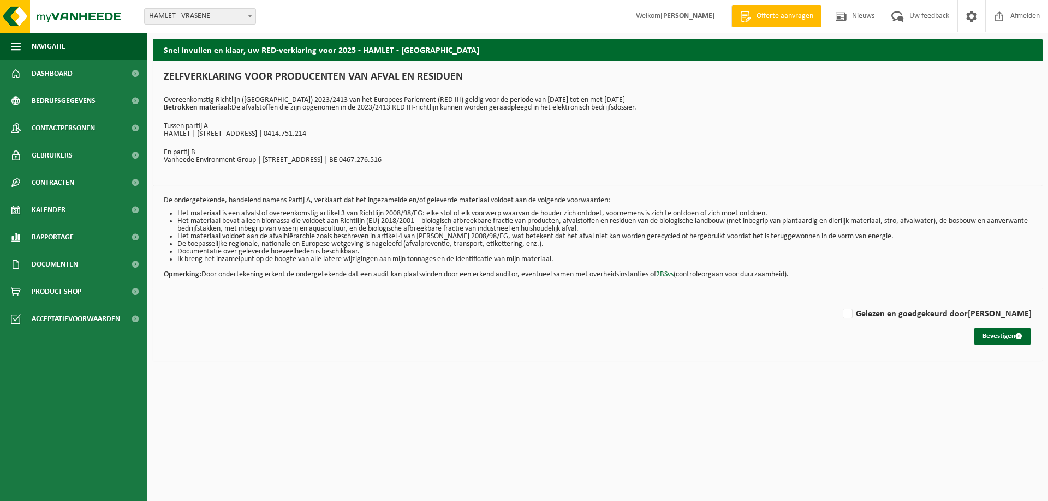  I want to click on label: Gelezen en goedgekeurd door, so click(936, 314).